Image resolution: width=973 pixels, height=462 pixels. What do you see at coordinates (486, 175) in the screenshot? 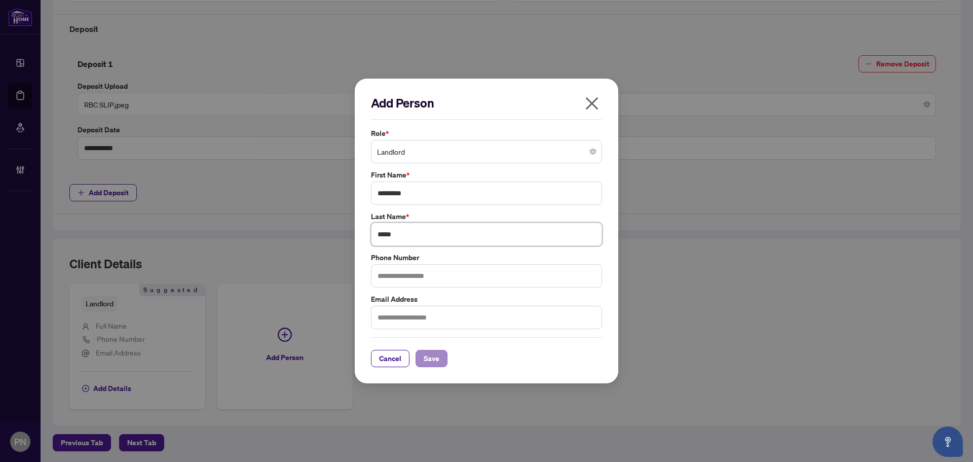
I see `label: First Name` at bounding box center [486, 175].